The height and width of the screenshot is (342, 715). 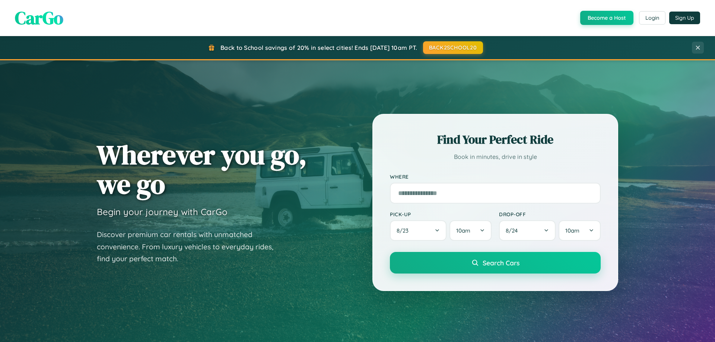 I want to click on p: Discover premium car rentals with unmatched convenience. From luxury vehicles to everyday rides, ..., so click(x=190, y=247).